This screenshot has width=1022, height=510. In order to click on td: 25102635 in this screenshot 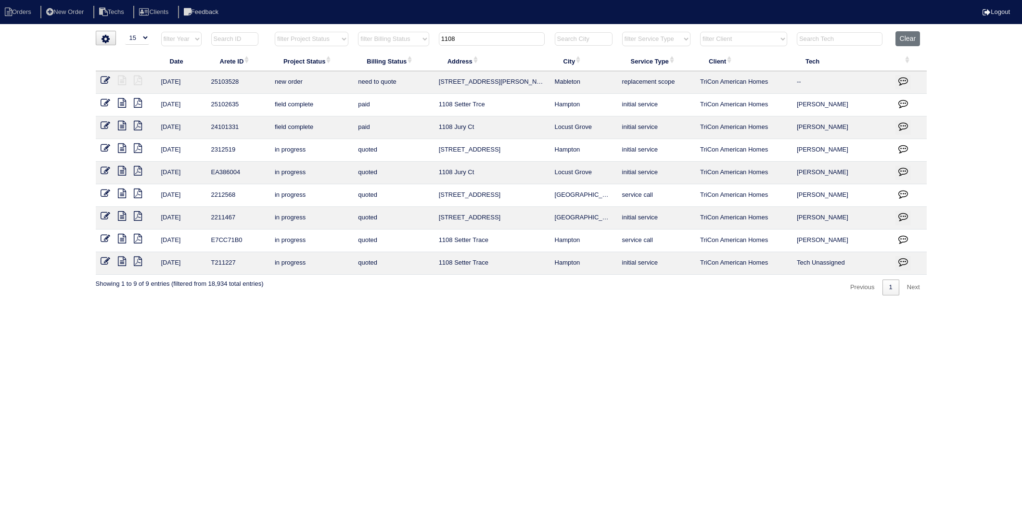, I will do `click(238, 105)`.